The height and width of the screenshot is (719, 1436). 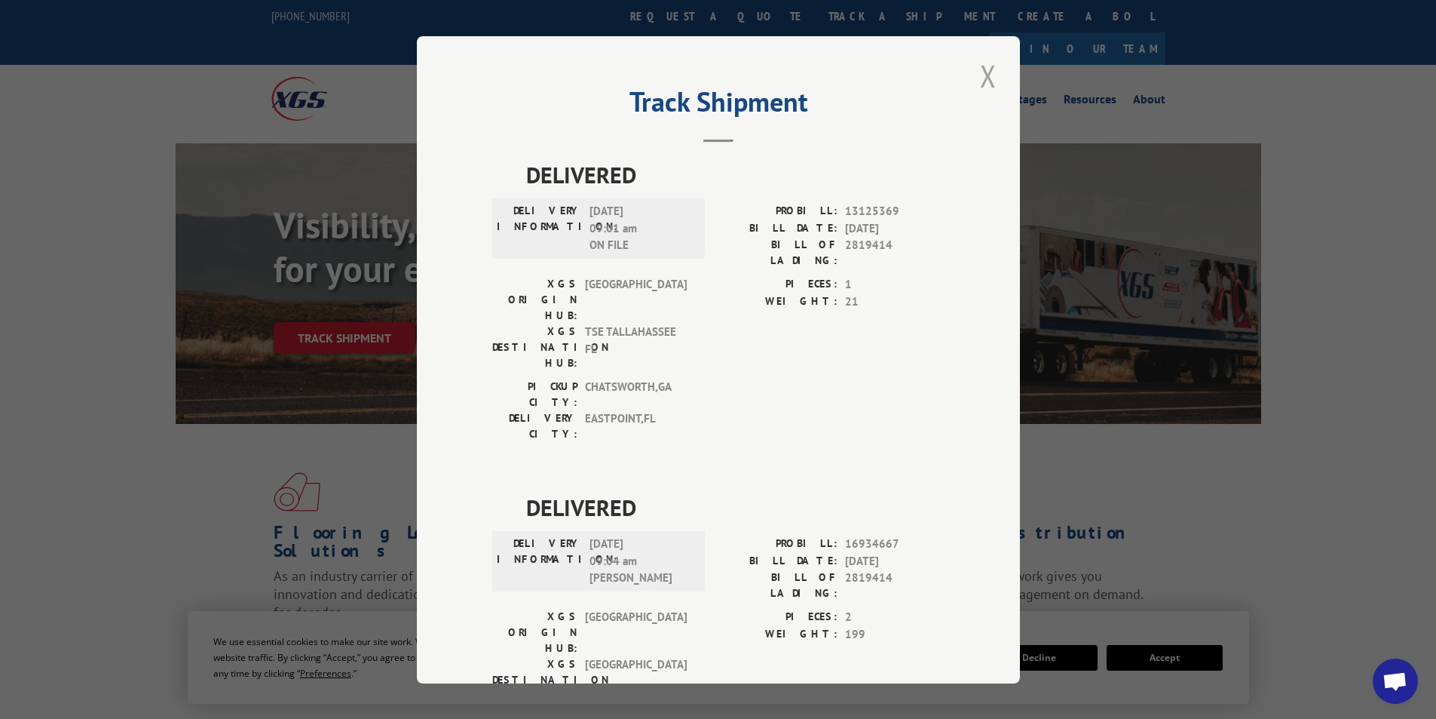 What do you see at coordinates (636, 426) in the screenshot?
I see `span: EASTPOINT , FL` at bounding box center [636, 426].